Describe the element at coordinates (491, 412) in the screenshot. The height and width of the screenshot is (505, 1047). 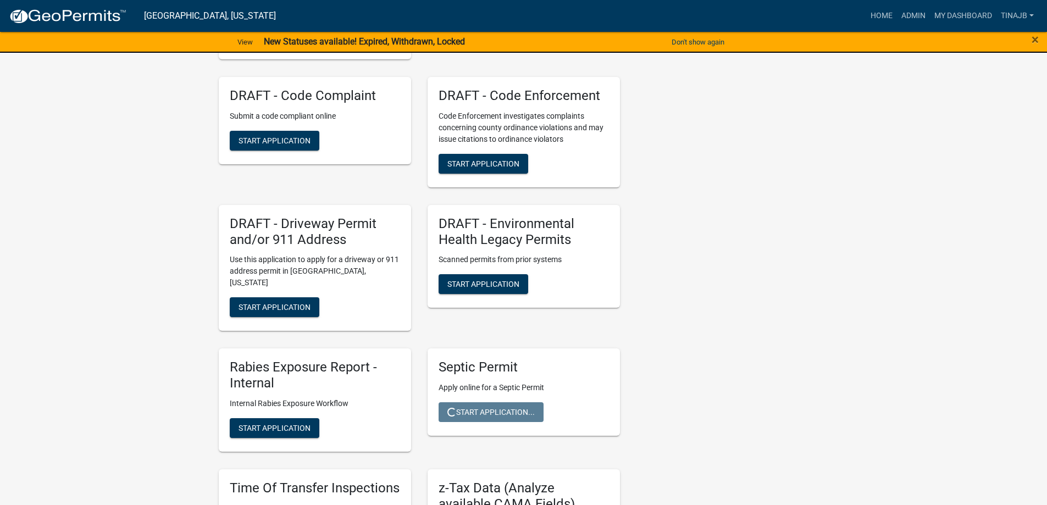
I see `span: Start Application...` at that location.